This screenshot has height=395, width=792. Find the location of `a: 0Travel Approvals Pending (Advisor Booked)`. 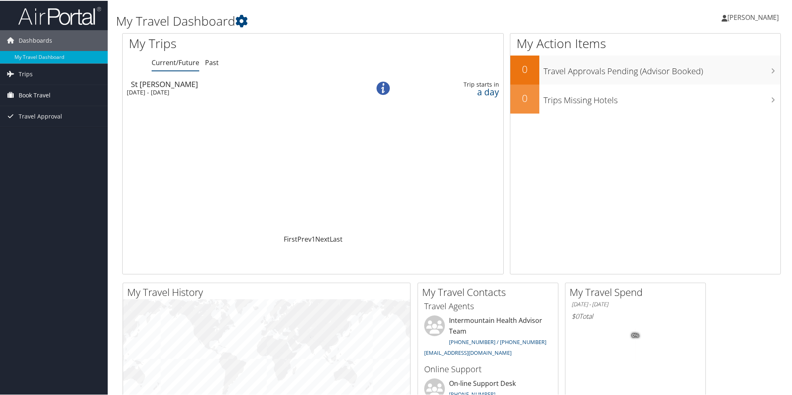

a: 0Travel Approvals Pending (Advisor Booked) is located at coordinates (645, 69).